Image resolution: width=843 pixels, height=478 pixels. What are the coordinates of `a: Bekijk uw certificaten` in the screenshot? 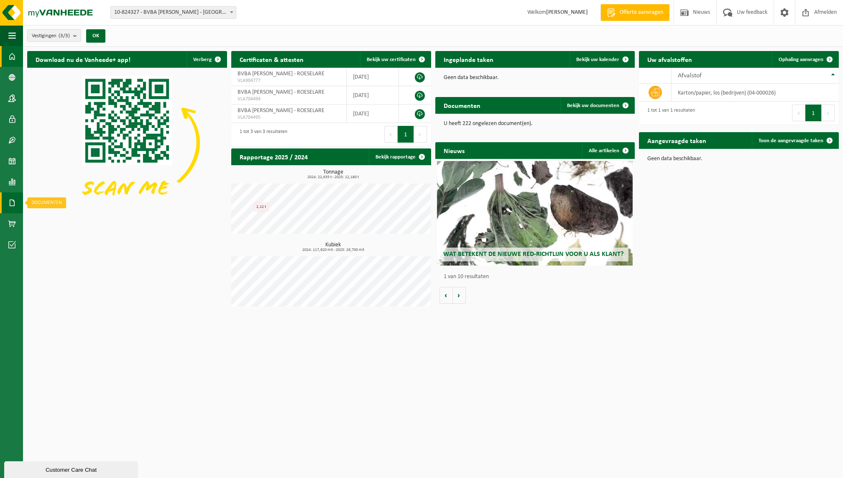 It's located at (395, 59).